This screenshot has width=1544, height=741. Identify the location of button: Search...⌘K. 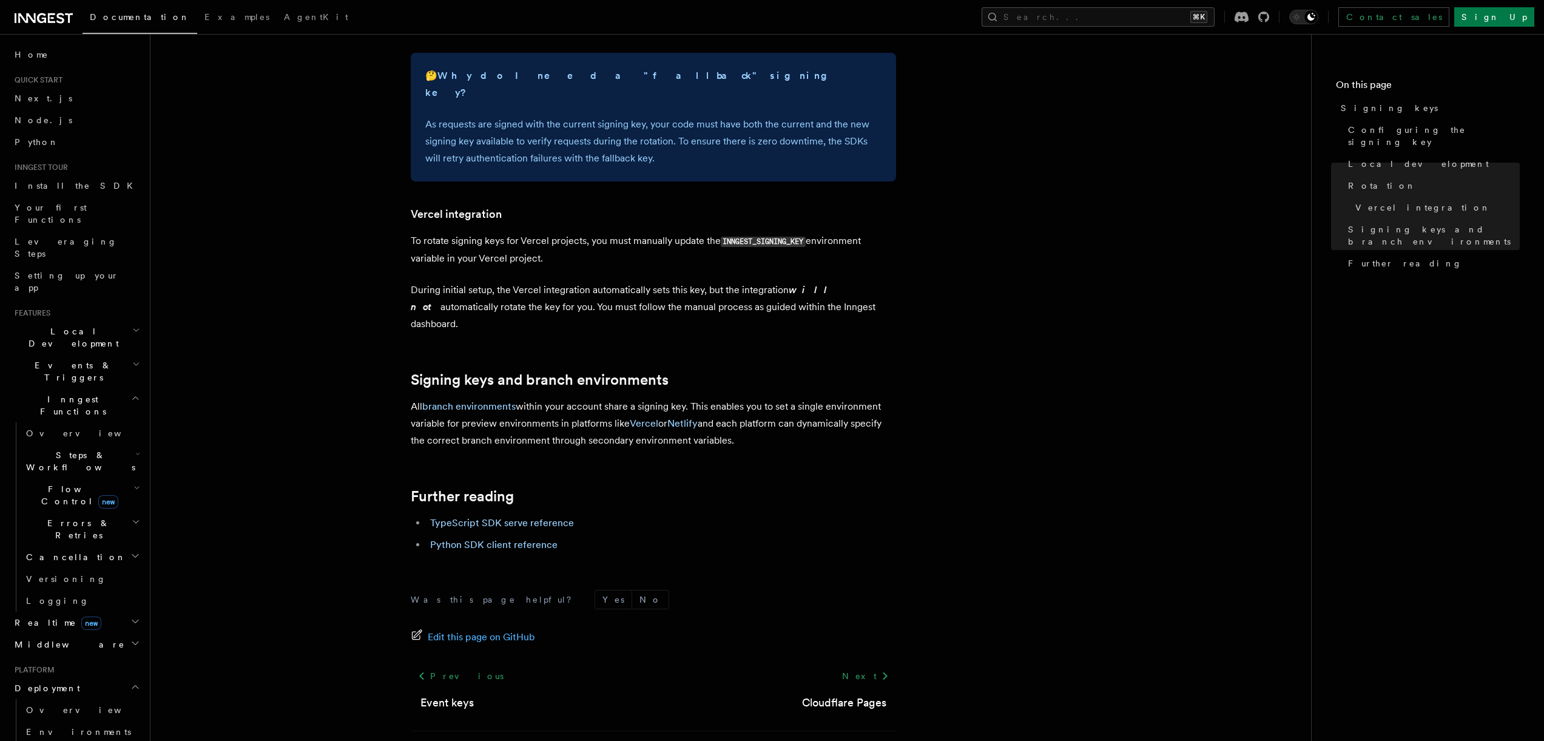
(1098, 17).